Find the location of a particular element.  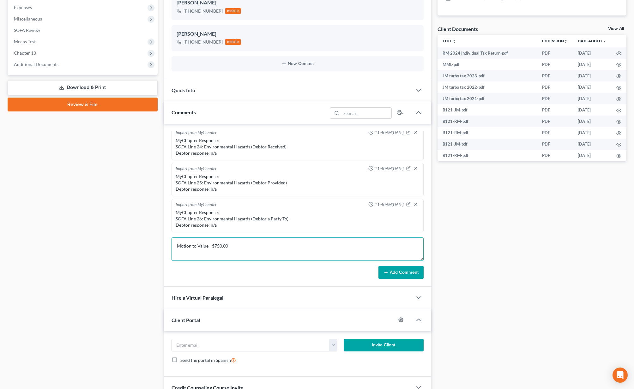

a: Review & File is located at coordinates (82, 105).